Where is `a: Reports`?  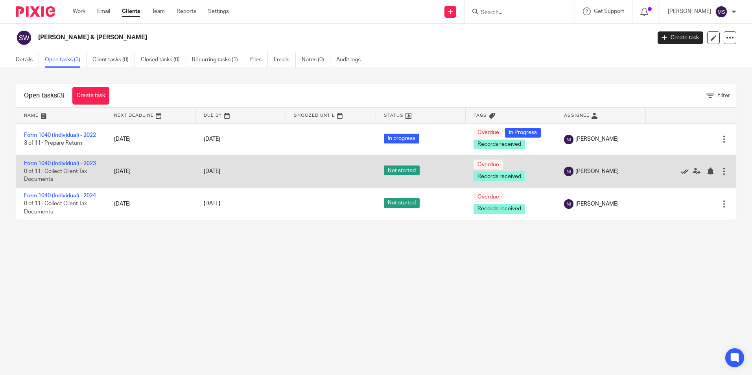
a: Reports is located at coordinates (186, 11).